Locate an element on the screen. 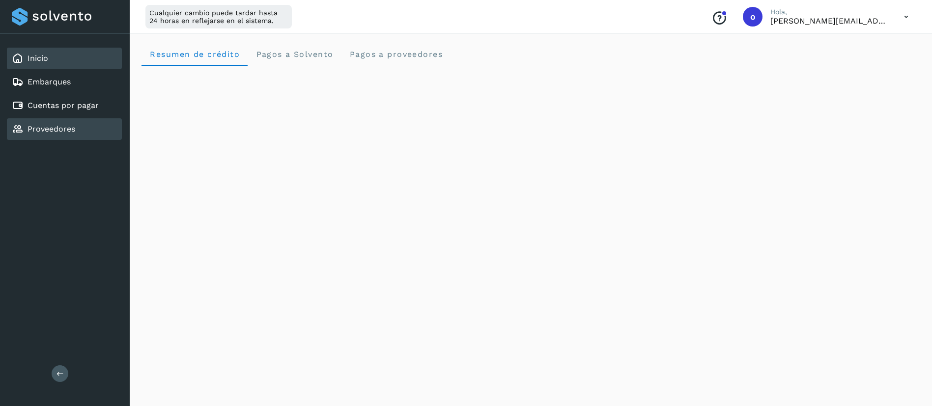 This screenshot has width=932, height=406. div: Inicio is located at coordinates (64, 58).